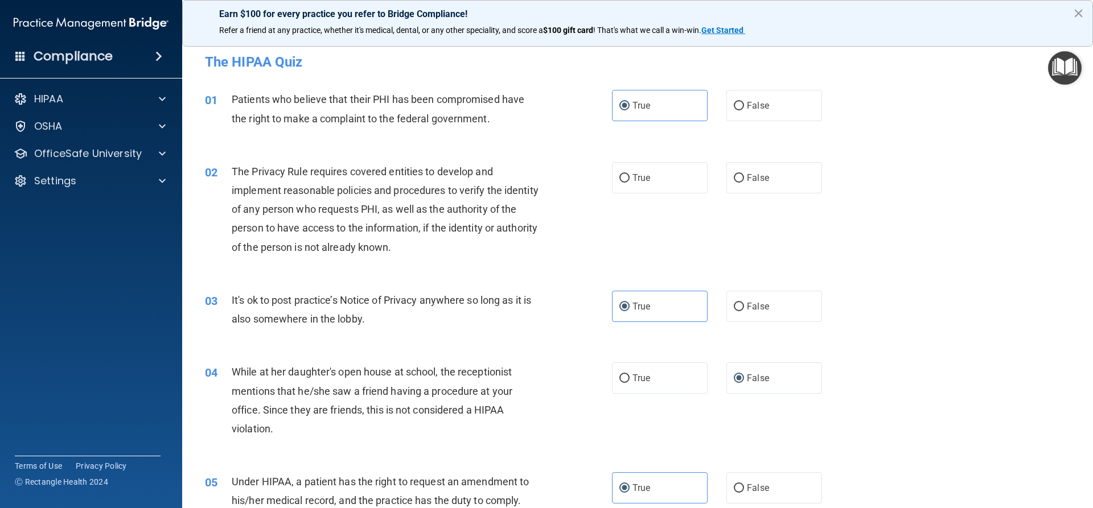 The width and height of the screenshot is (1093, 508). Describe the element at coordinates (647, 30) in the screenshot. I see `span: ! That's what we call a win-win.` at that location.